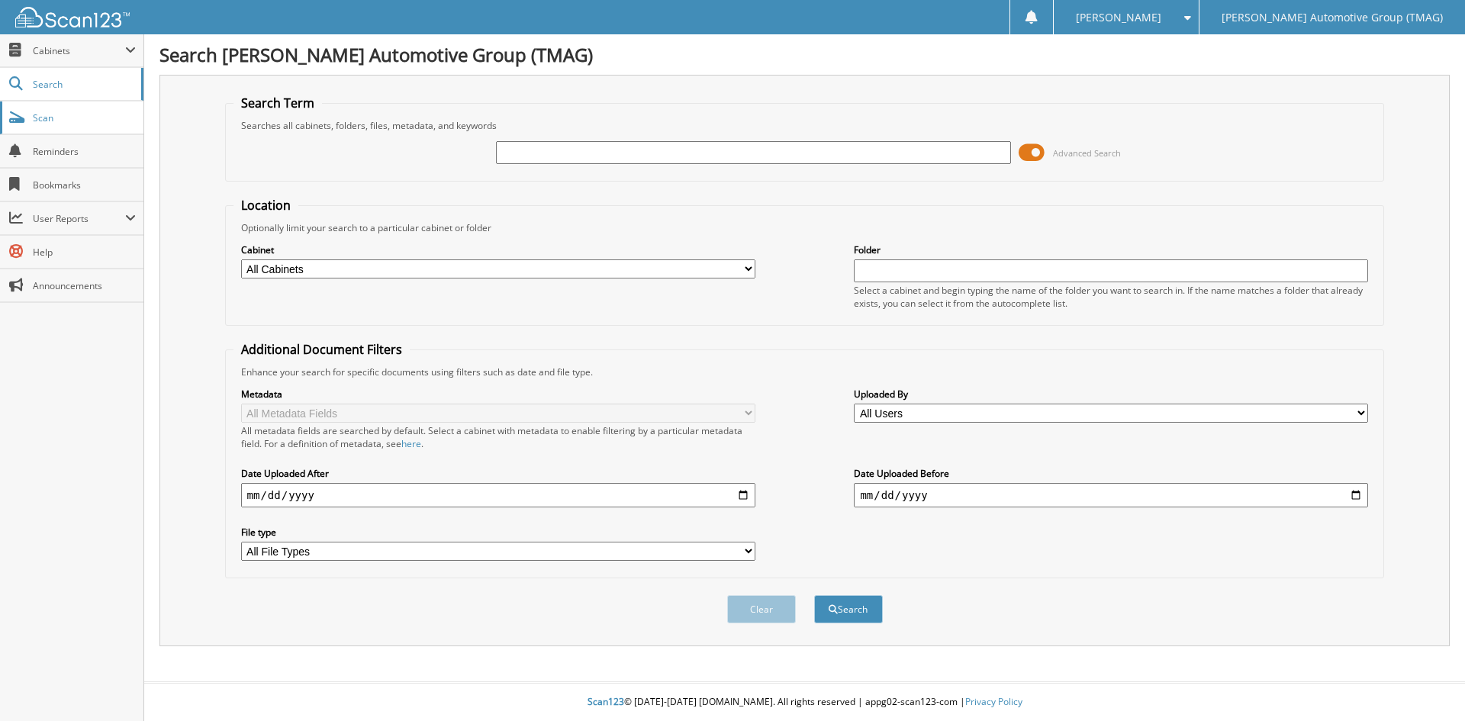 This screenshot has width=1465, height=721. I want to click on span: Announcements, so click(84, 285).